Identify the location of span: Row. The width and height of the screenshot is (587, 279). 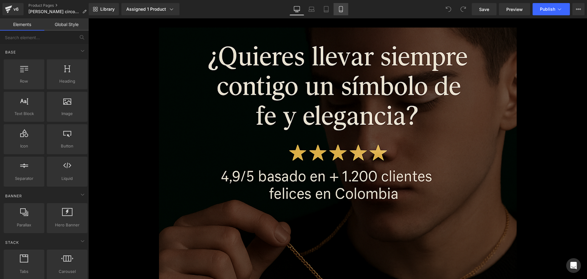
(24, 81).